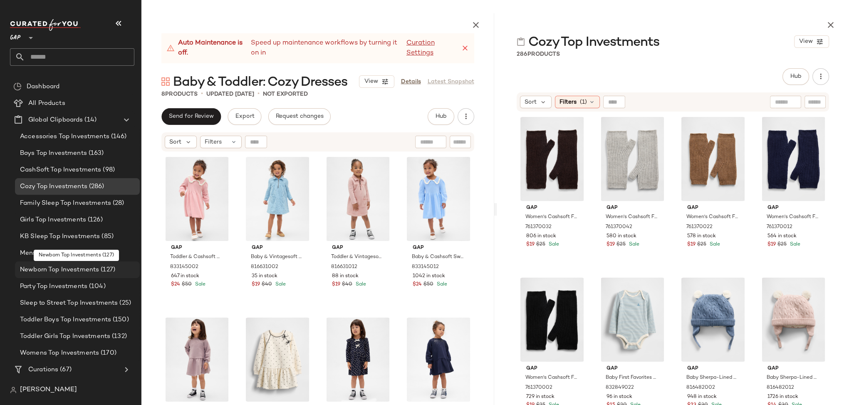 This screenshot has width=849, height=405. I want to click on a: Details, so click(411, 82).